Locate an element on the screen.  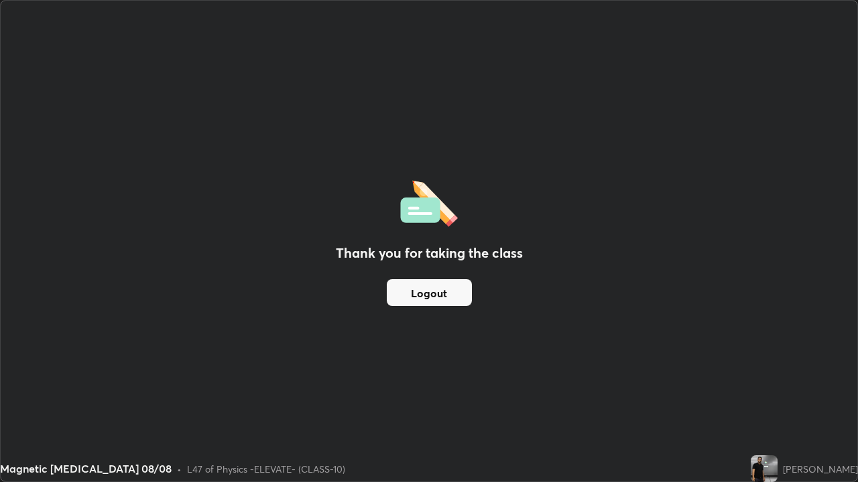
h2: Thank you for taking the class is located at coordinates (429, 253).